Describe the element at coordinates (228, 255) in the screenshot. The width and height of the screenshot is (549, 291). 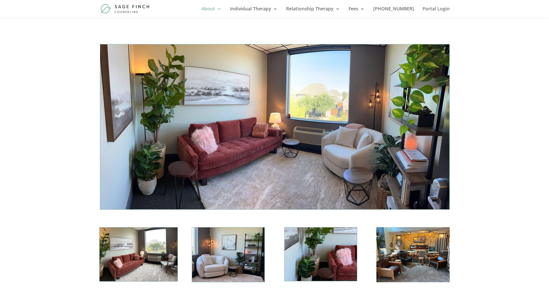
I see `img: plano-counseling-office-interior` at that location.